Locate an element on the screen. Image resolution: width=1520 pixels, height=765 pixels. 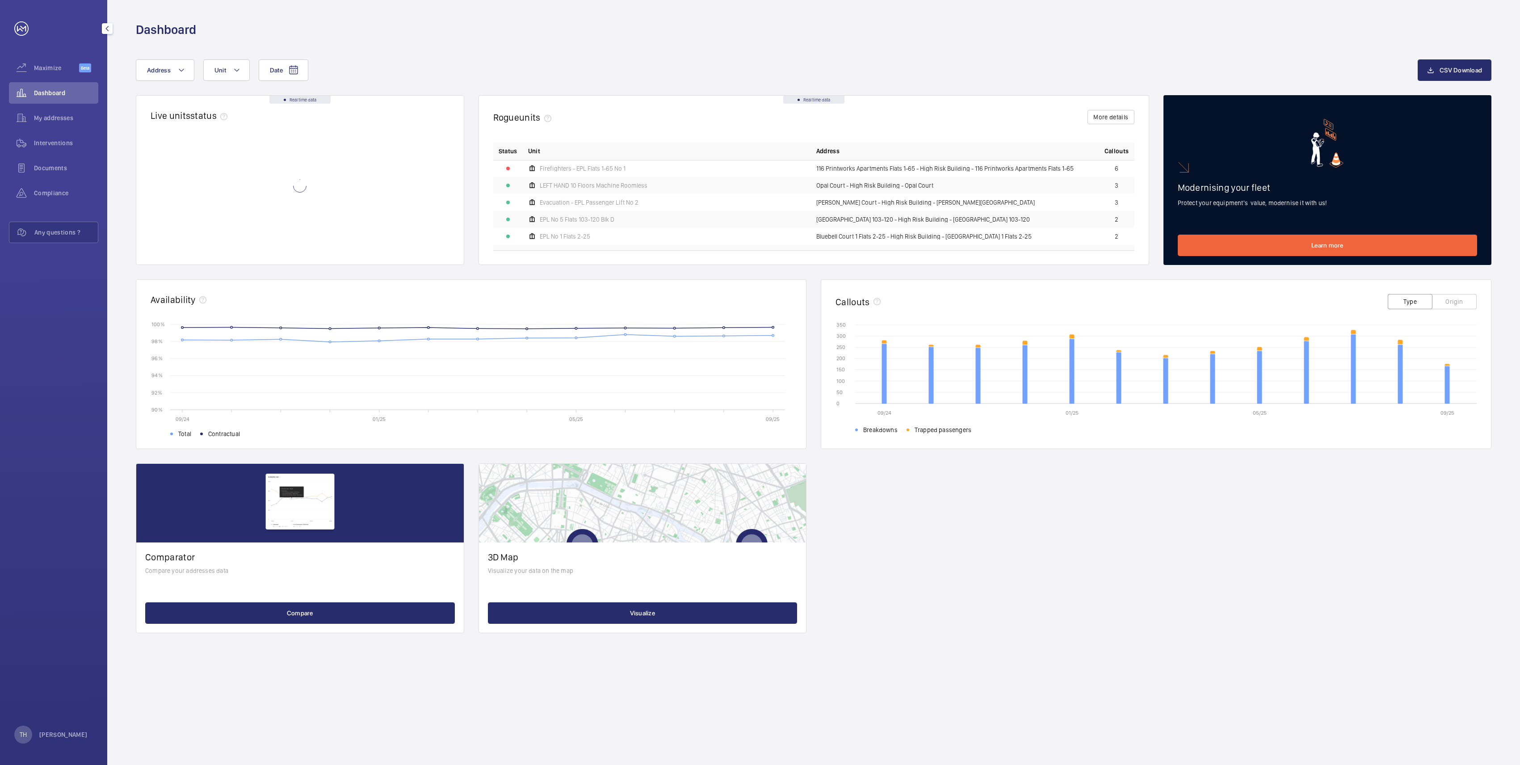
button: Address is located at coordinates (165, 70).